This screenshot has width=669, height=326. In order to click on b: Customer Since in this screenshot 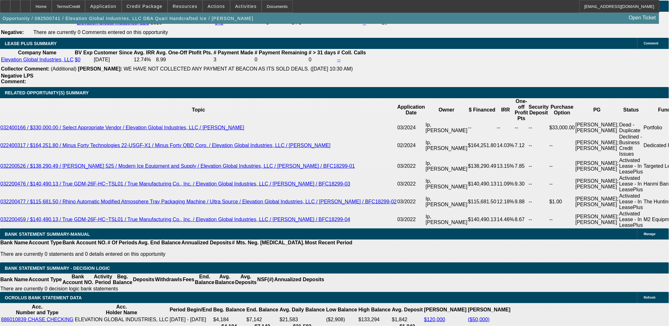, I will do `click(113, 52)`.